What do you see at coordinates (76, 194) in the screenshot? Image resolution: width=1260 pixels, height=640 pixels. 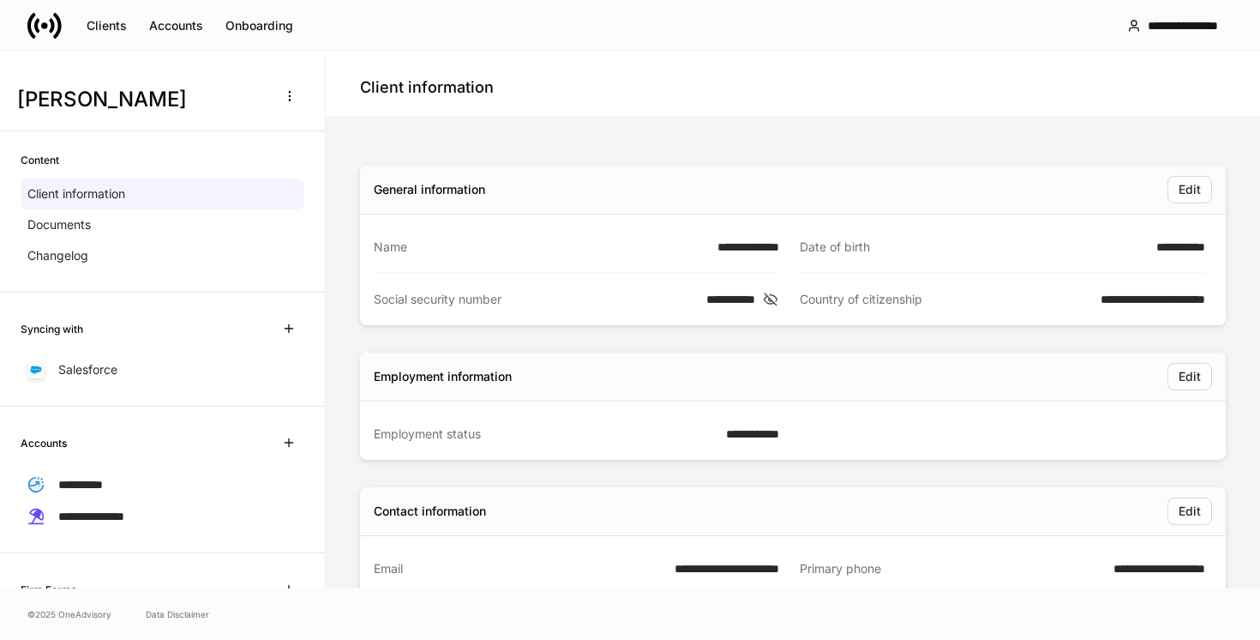 I see `p: Client information` at bounding box center [76, 194].